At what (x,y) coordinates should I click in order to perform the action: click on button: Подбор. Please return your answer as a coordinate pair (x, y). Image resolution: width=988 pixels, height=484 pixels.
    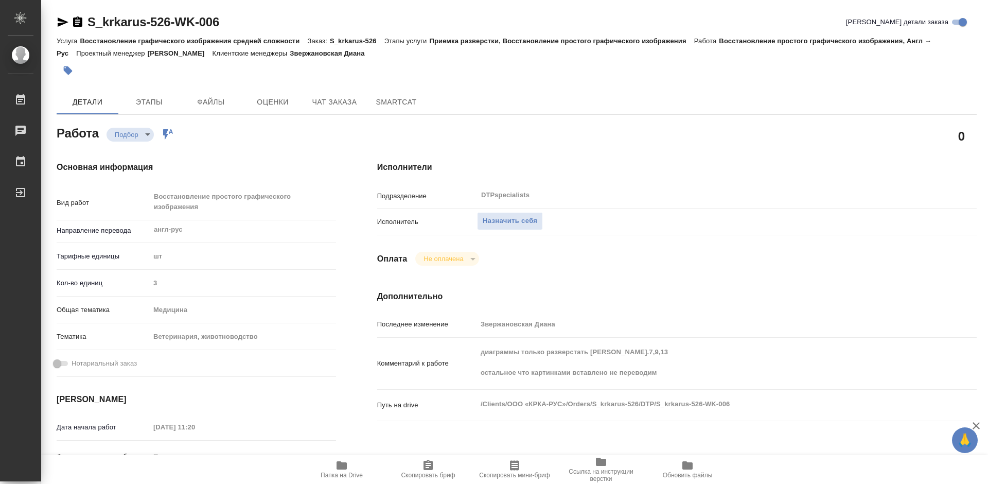
    Looking at the image, I should click on (127, 134).